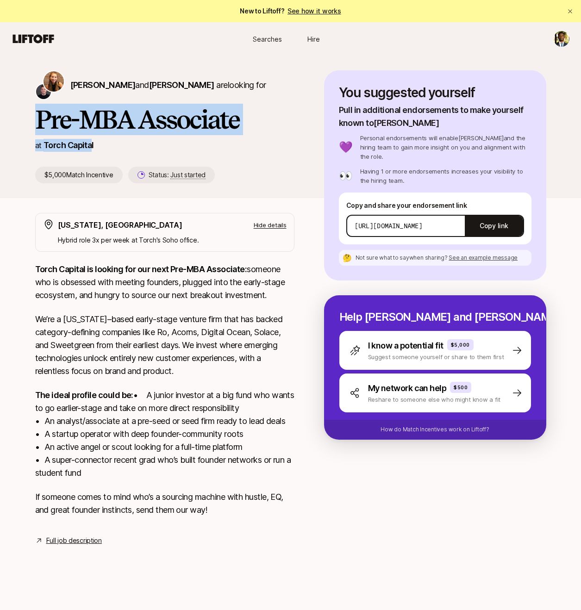 The image size is (581, 610). What do you see at coordinates (446, 176) in the screenshot?
I see `p: Having 1 or more endorsements increases your visibility to the hiring team.` at bounding box center [446, 176].